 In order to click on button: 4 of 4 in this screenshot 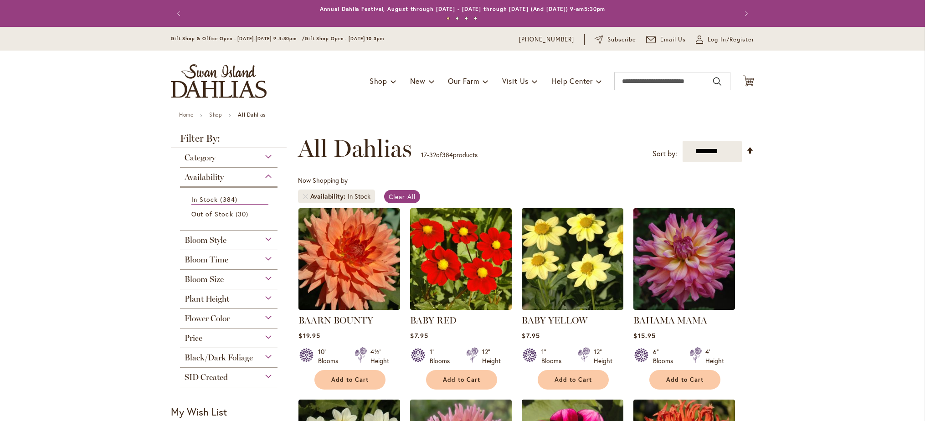, I will do `click(475, 18)`.